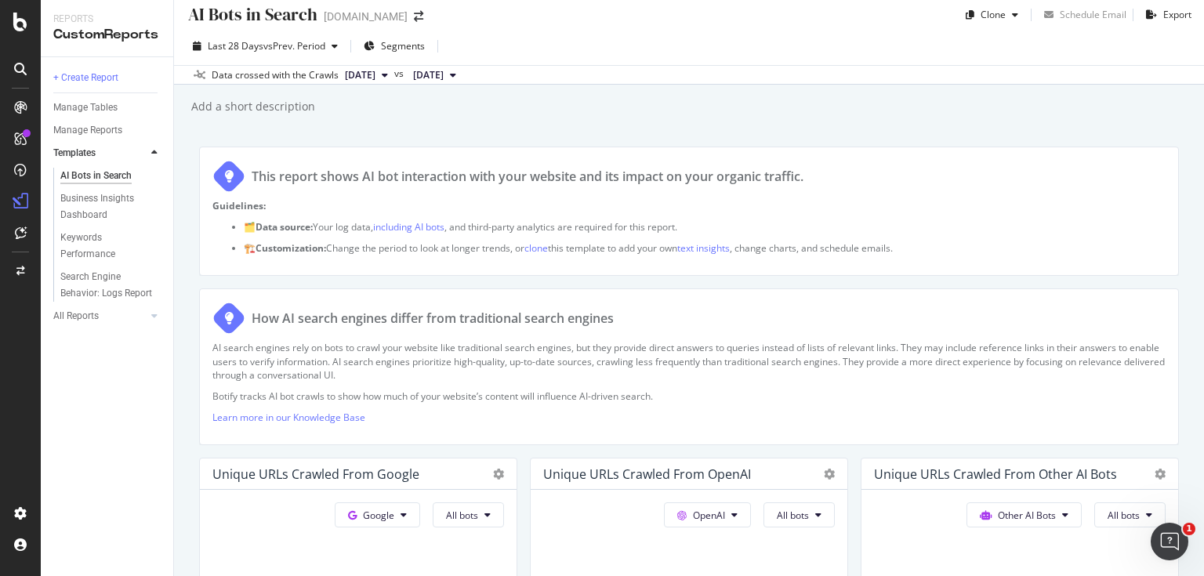 Image resolution: width=1204 pixels, height=576 pixels. Describe the element at coordinates (707, 515) in the screenshot. I see `button: OpenAI` at that location.